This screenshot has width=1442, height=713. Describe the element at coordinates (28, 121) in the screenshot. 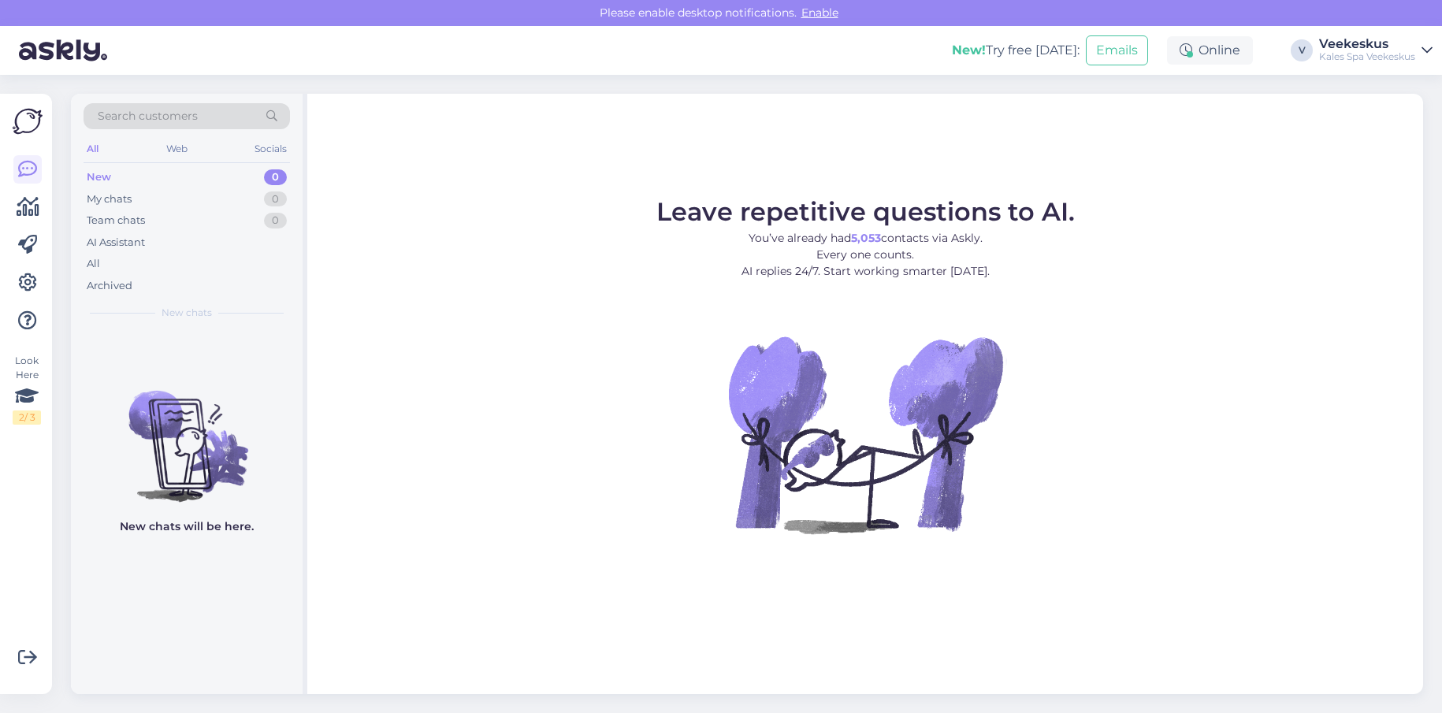

I see `img: Askly Logo` at that location.